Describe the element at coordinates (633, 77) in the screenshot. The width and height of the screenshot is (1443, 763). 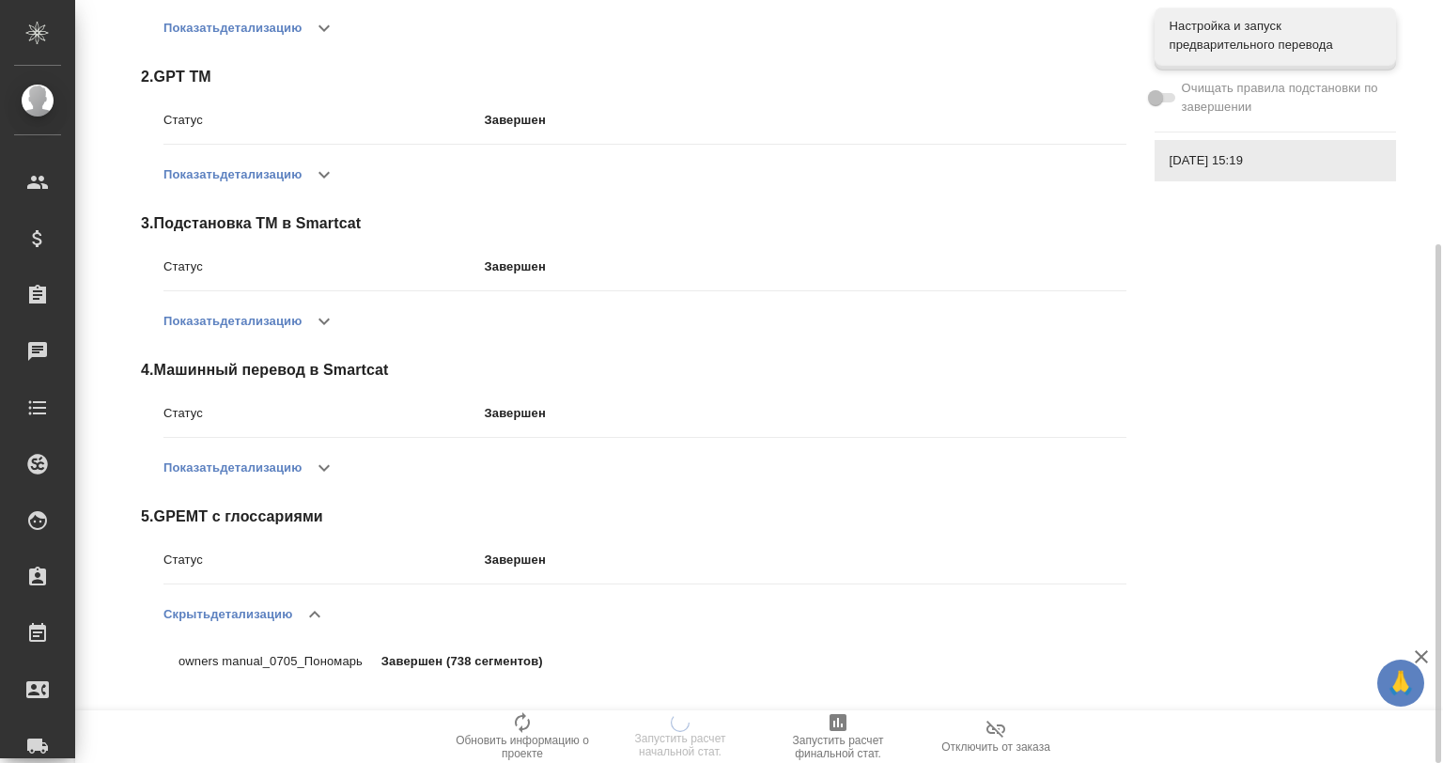
I see `span: 2 . GPT TM` at that location.